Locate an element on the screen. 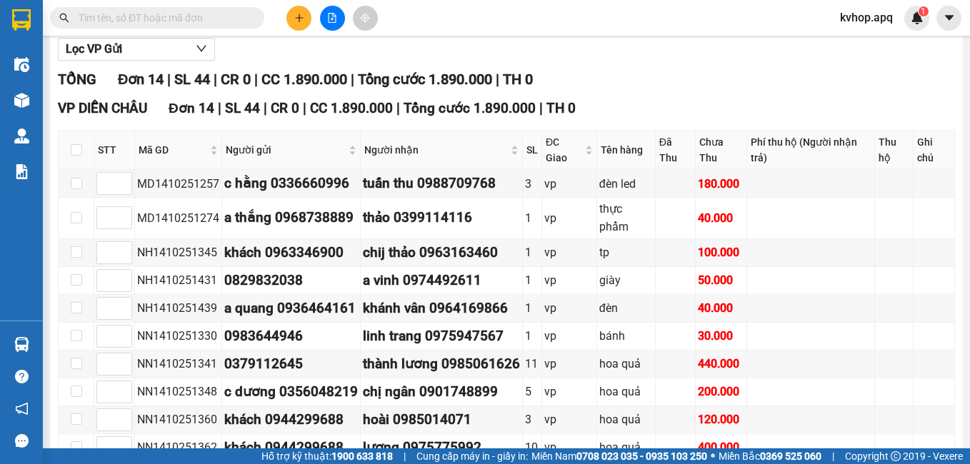 The height and width of the screenshot is (464, 970). th: Ghi chú is located at coordinates (934, 150).